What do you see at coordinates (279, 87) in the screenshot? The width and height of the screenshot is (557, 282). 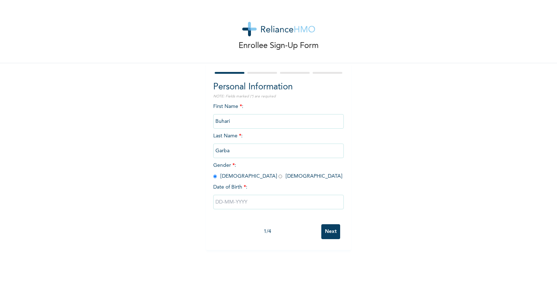 I see `h2: Personal Information` at bounding box center [279, 87].